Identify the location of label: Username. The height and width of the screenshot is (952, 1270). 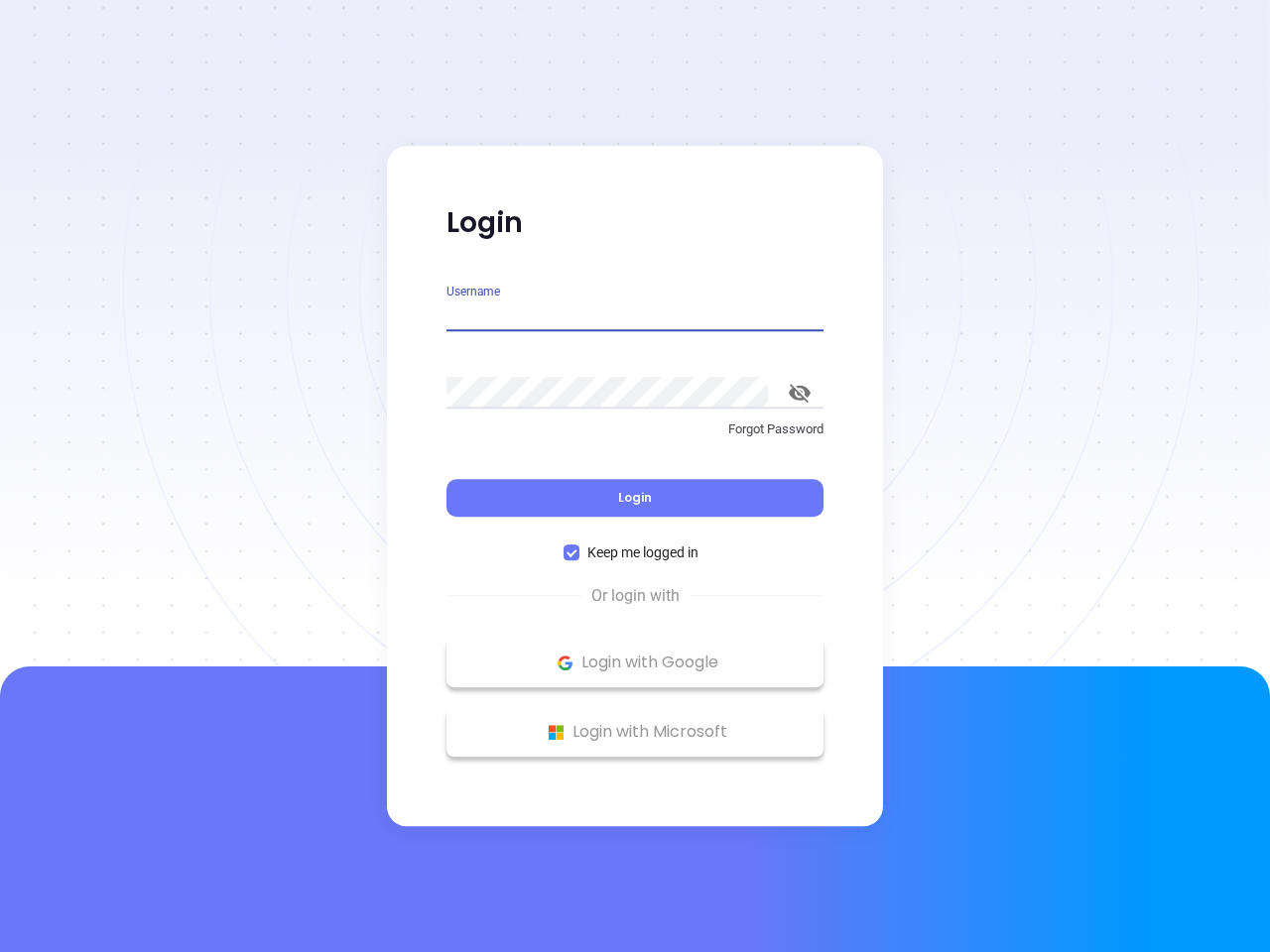
(473, 292).